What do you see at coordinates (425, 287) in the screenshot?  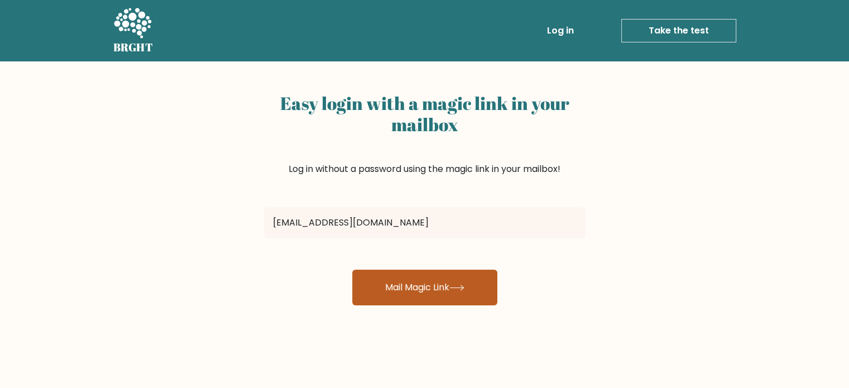 I see `button: Mail Magic Link` at bounding box center [425, 287].